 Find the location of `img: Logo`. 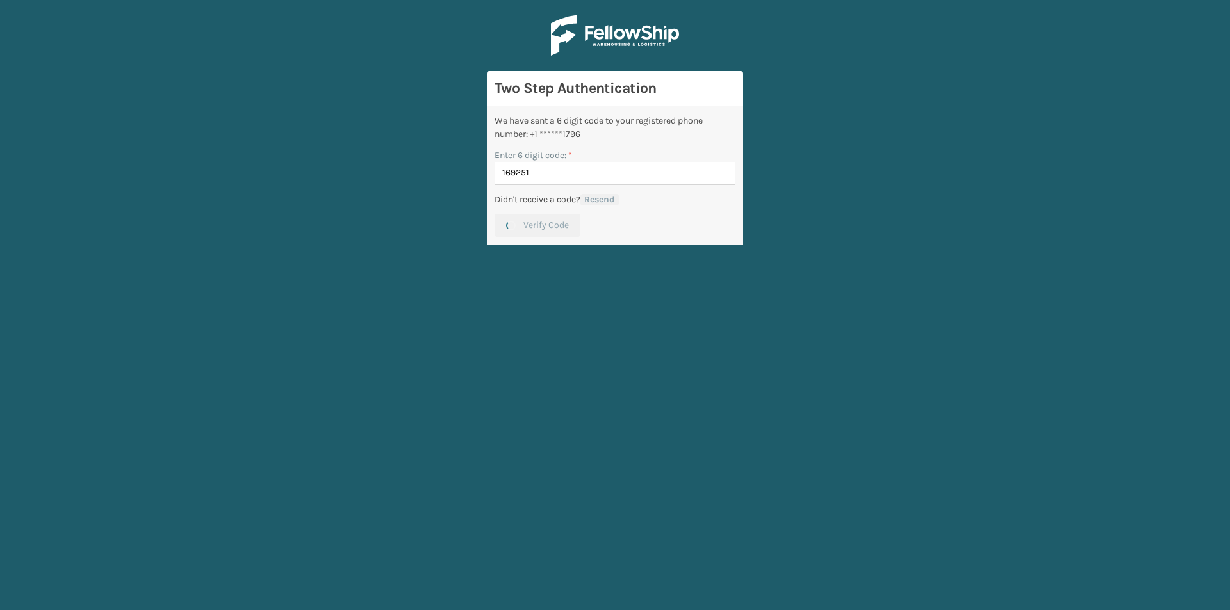

img: Logo is located at coordinates (615, 35).